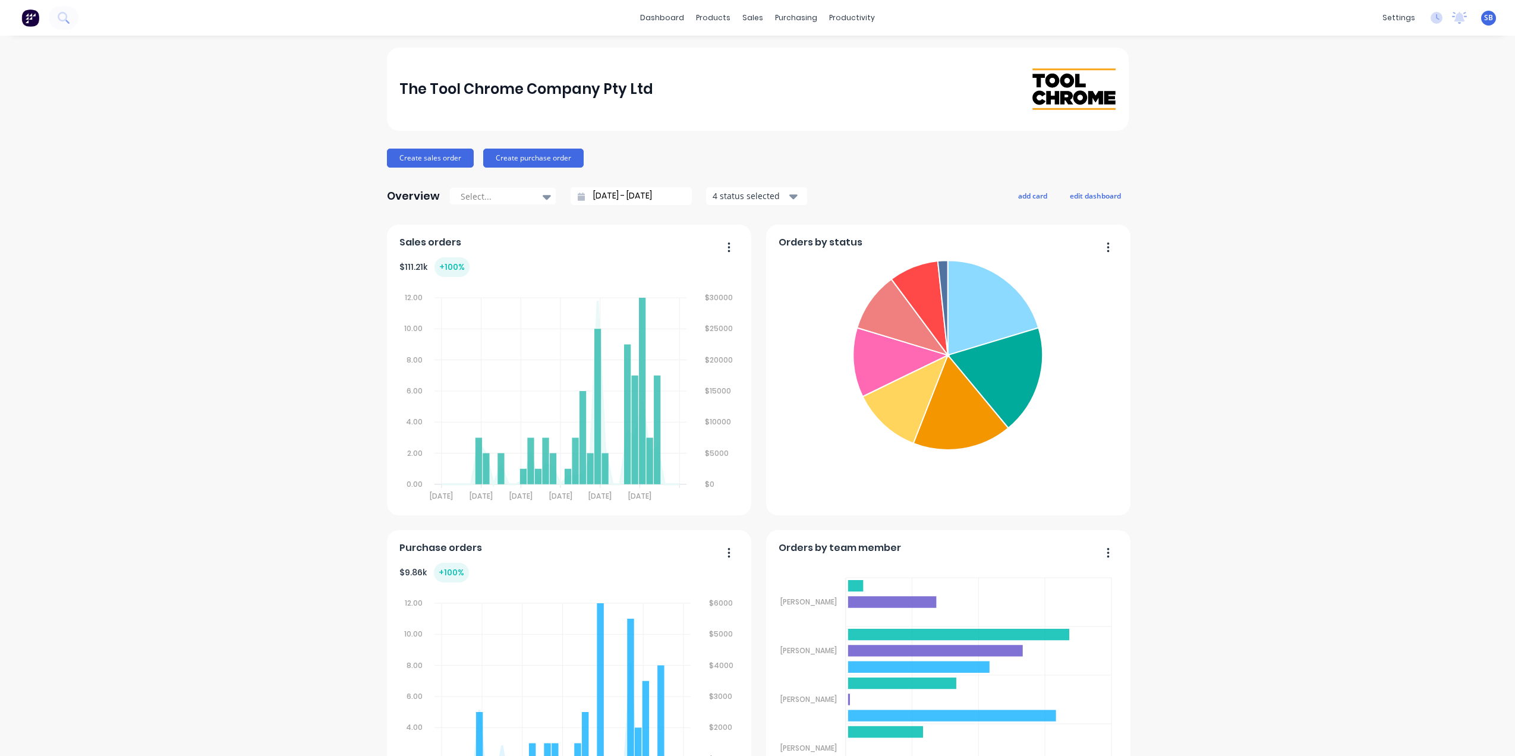 The image size is (1515, 756). Describe the element at coordinates (30, 18) in the screenshot. I see `img: Factory` at that location.